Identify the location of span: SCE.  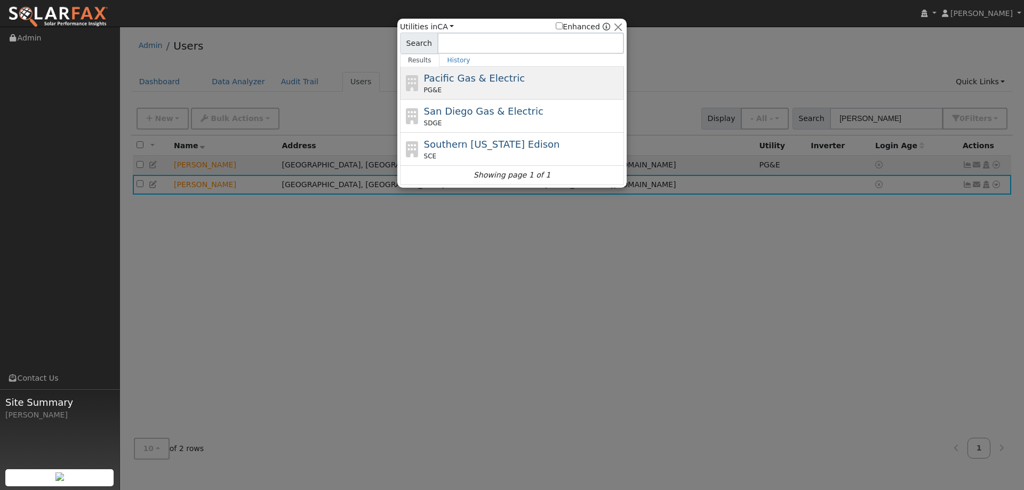
(430, 156).